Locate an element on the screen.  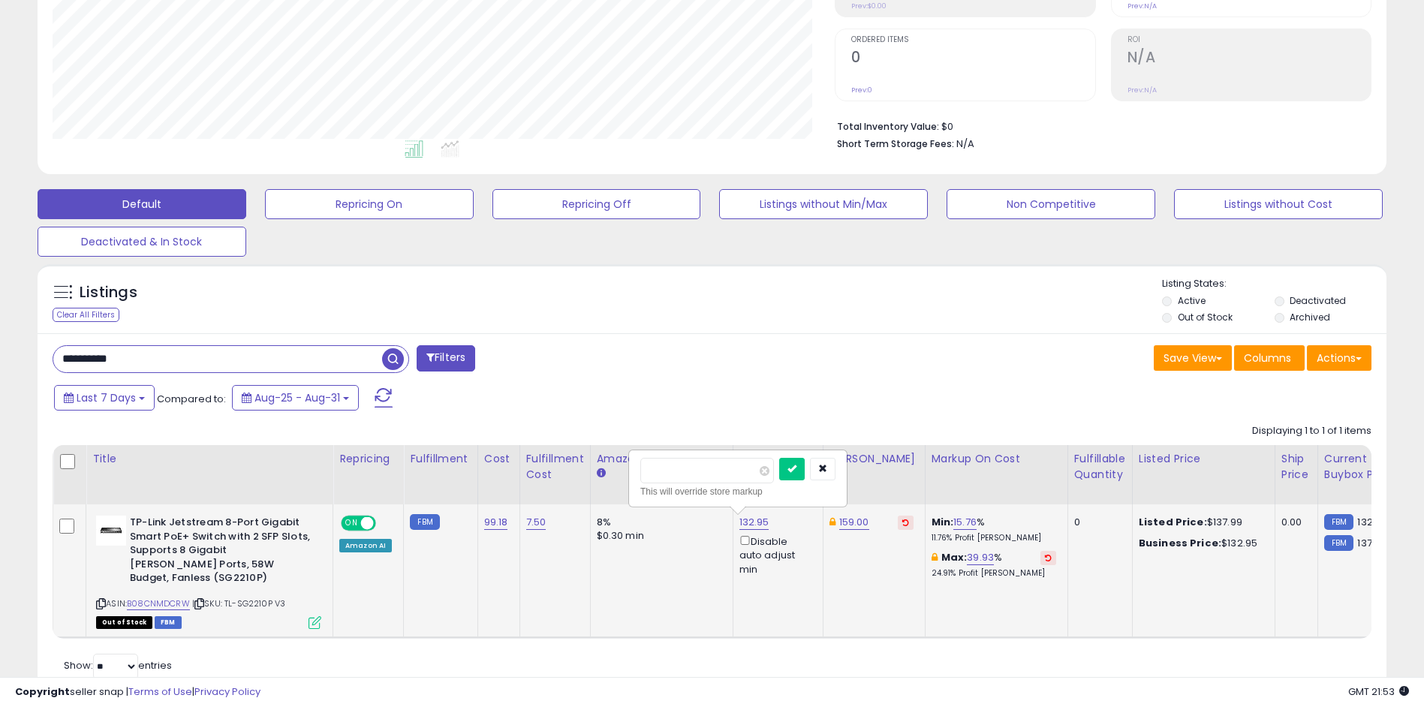
b: TP-Link Jetstream 8-Port Gigabit Smart PoE+ Switch with 2 SFP Slots, Supports 8 Gigabit [PERSON_N... is located at coordinates (221, 553).